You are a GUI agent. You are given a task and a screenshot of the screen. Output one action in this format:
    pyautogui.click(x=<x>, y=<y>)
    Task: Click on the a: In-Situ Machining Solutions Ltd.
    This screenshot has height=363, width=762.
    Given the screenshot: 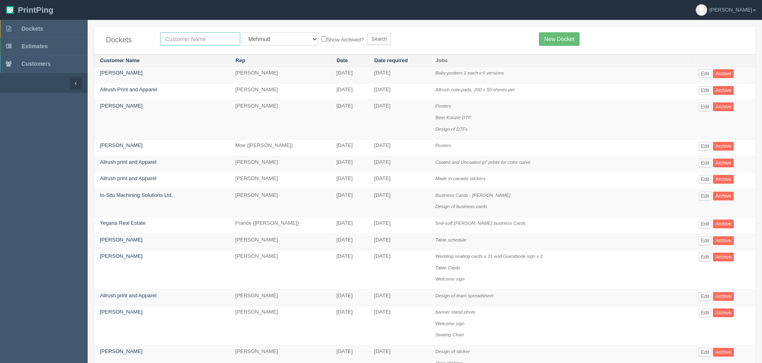 What is the action you would take?
    pyautogui.click(x=136, y=195)
    